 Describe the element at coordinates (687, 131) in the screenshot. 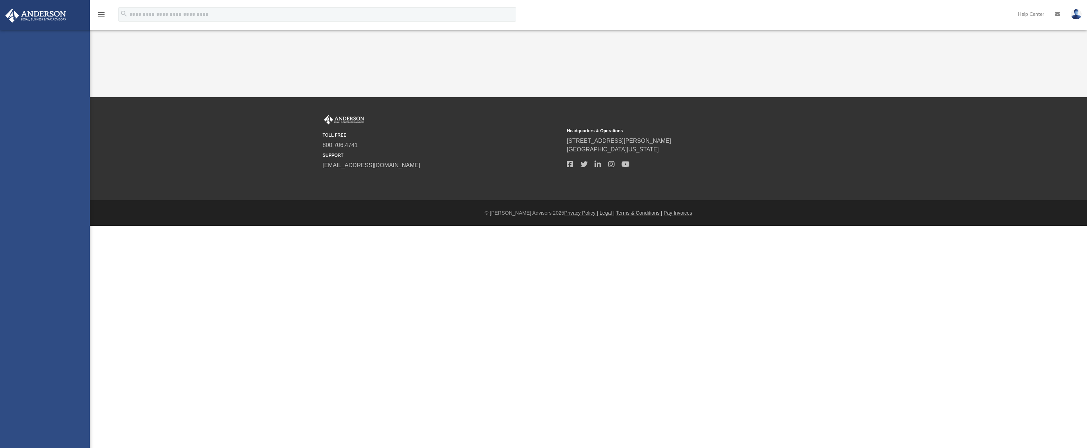

I see `small: Headquarters & Operations` at that location.